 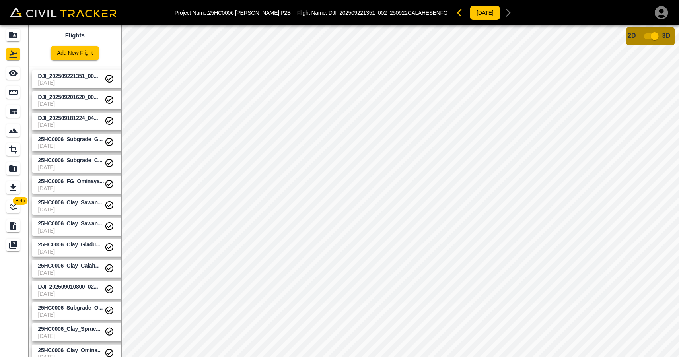 What do you see at coordinates (632, 35) in the screenshot?
I see `span: 2D` at bounding box center [632, 35].